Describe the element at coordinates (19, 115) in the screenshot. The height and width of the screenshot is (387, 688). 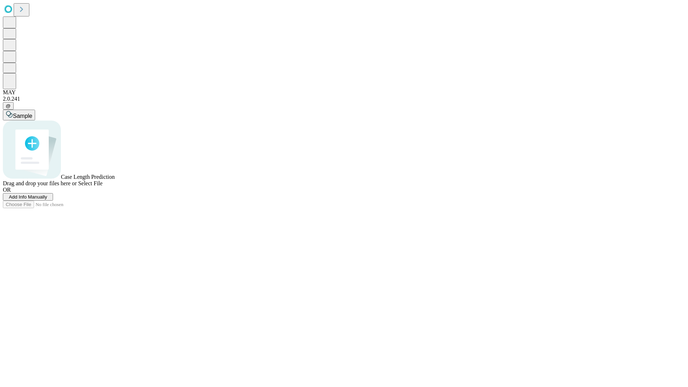
I see `button: Sample` at that location.